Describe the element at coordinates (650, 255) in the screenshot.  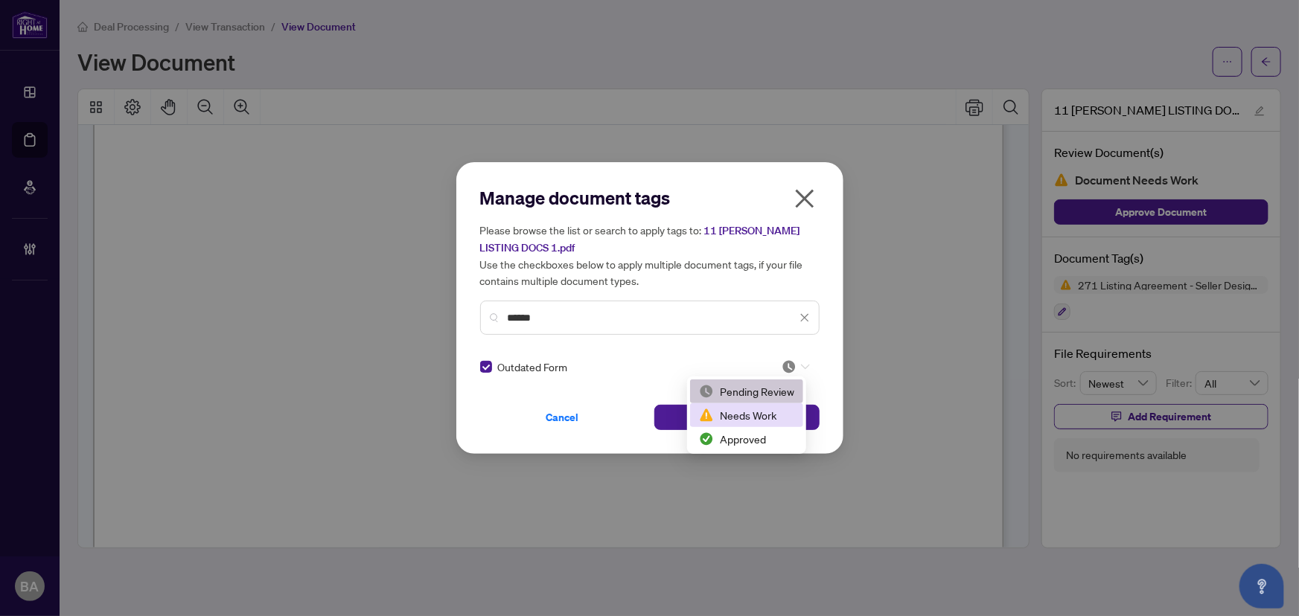
I see `h5: Please browse the list or search to apply tags to: Use the checkboxes below to apply multiple doc...` at that location.